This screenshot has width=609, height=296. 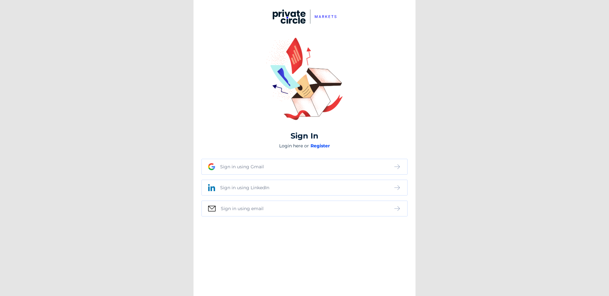 What do you see at coordinates (211, 167) in the screenshot?
I see `img: google.png` at bounding box center [211, 167].